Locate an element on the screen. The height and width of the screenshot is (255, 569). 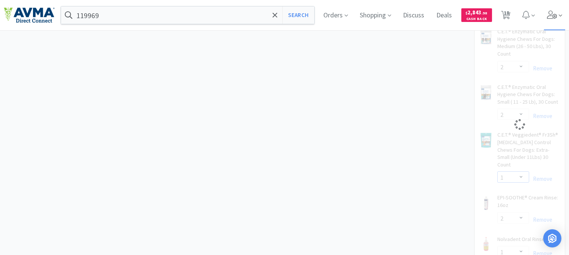
img: e4e33dab9f054f5782a47901c742baa9_102.png is located at coordinates (29, 15).